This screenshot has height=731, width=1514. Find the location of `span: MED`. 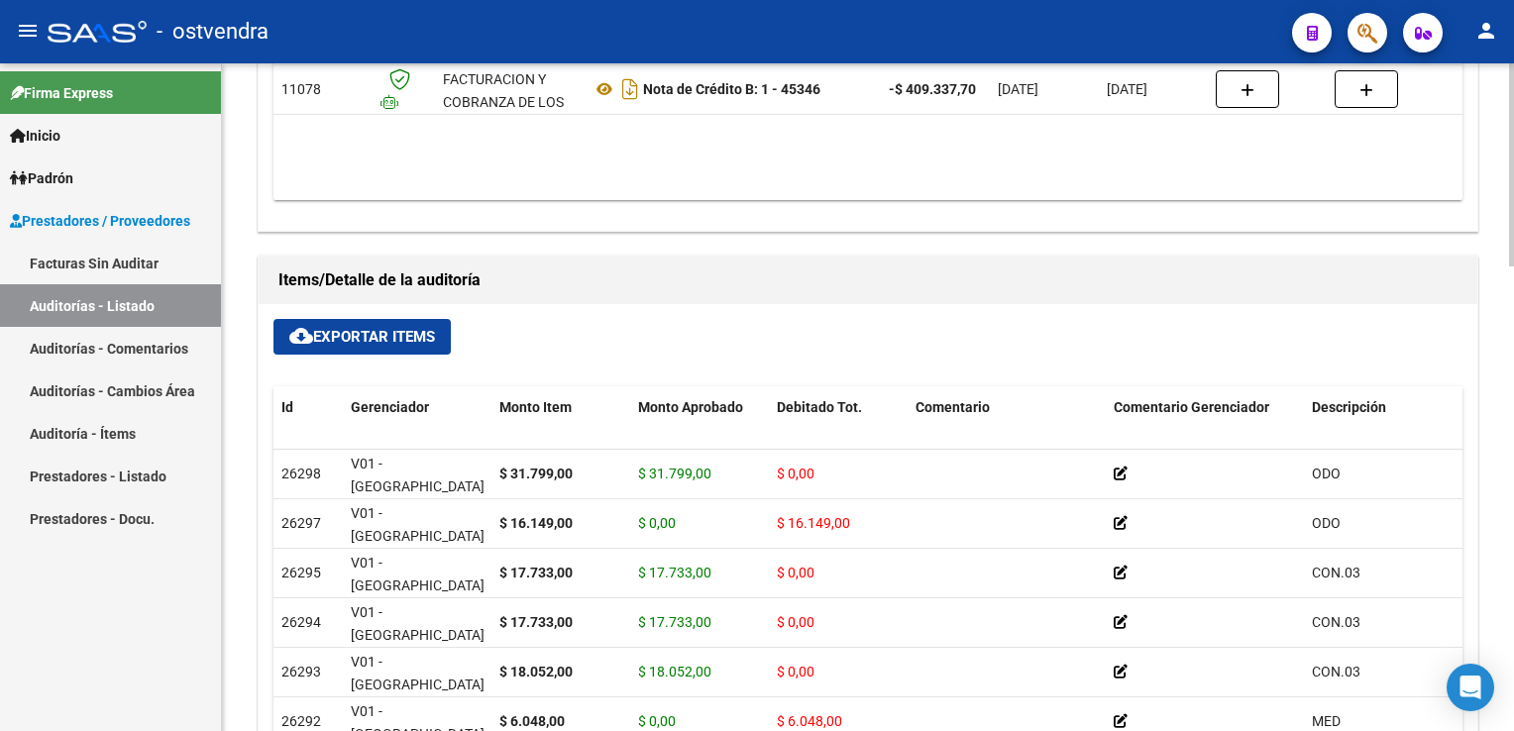

span: MED is located at coordinates (1326, 721).